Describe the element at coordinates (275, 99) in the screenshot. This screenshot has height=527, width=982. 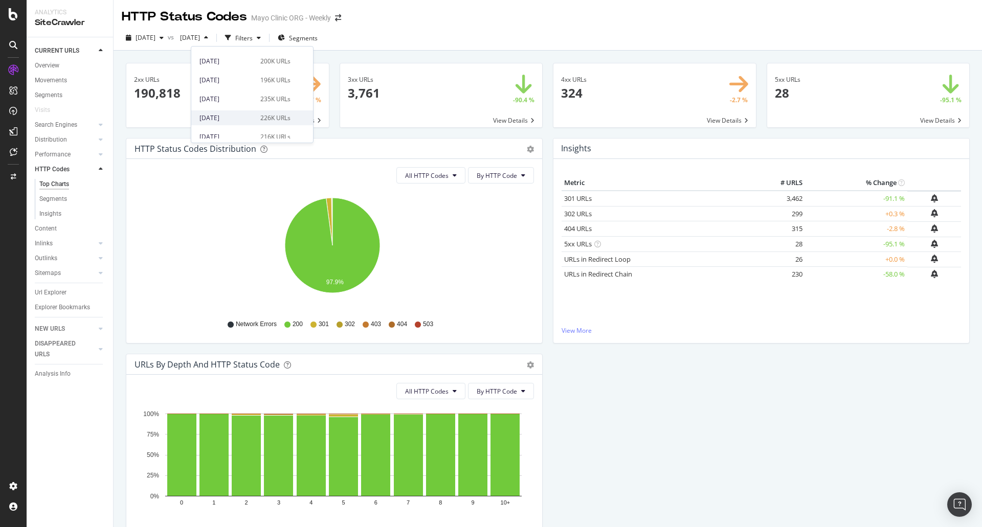
I see `div: 235K URLs` at that location.